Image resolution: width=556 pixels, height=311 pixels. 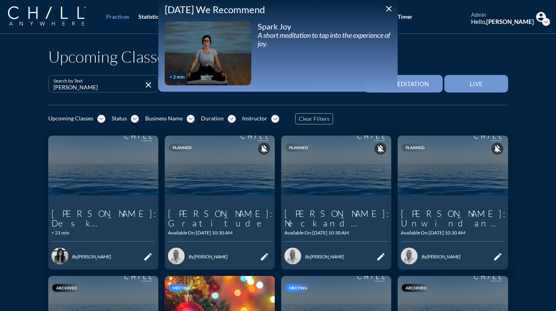 What do you see at coordinates (119, 118) in the screenshot?
I see `div: Status` at bounding box center [119, 118].